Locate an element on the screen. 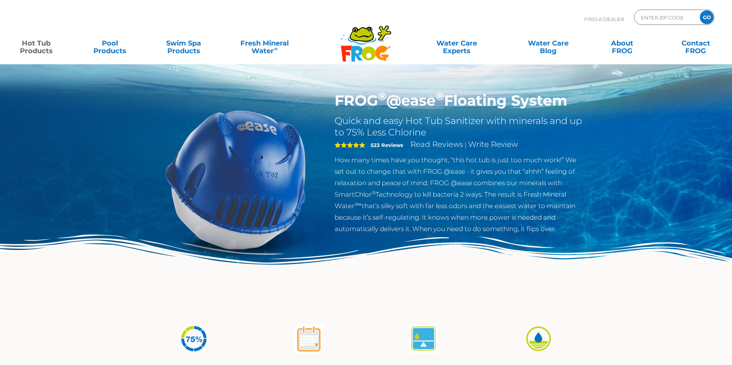 This screenshot has height=365, width=732. p: How many times have you thought, “this hot tub is just too much work!” We set out to change that ... is located at coordinates (460, 195).